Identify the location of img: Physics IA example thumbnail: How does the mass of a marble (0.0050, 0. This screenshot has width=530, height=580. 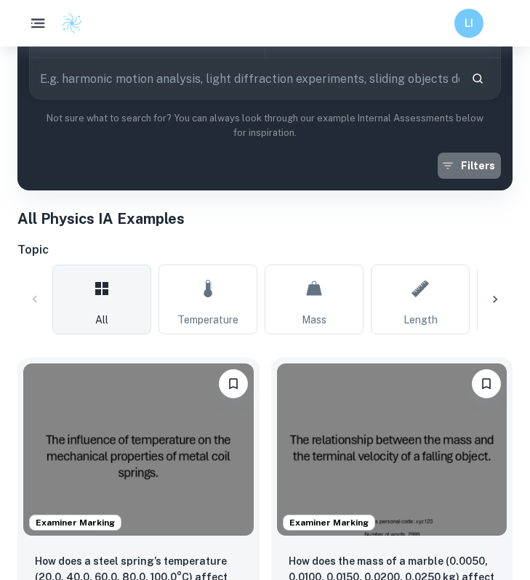
(392, 449).